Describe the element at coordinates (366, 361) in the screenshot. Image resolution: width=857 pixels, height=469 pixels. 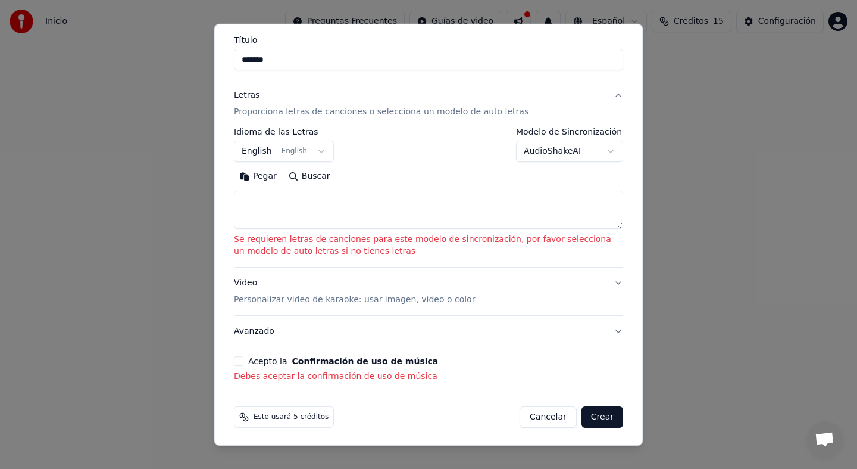
I see `button: Acepto la` at that location.